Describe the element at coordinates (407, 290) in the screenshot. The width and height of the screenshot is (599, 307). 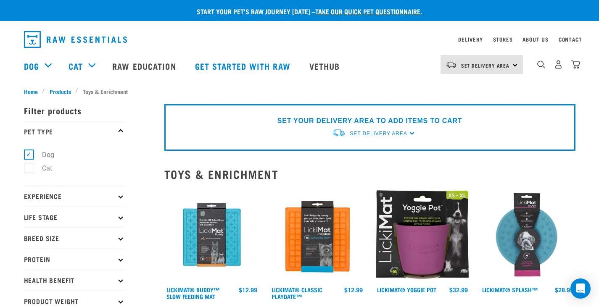
I see `a: LickiMat® Yoggie Pot` at that location.